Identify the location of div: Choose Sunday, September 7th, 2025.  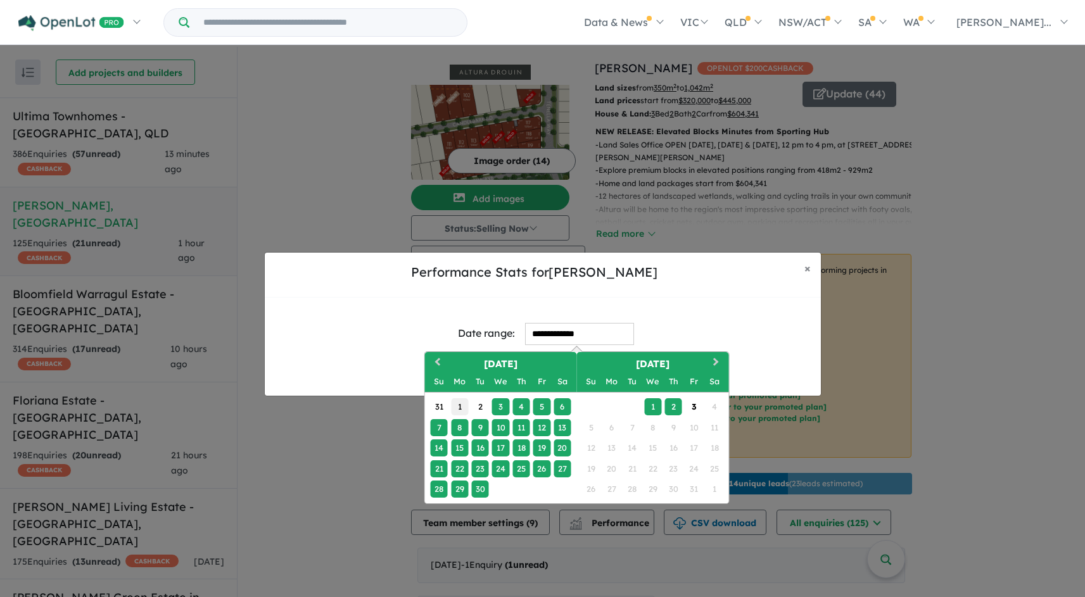
(438, 427).